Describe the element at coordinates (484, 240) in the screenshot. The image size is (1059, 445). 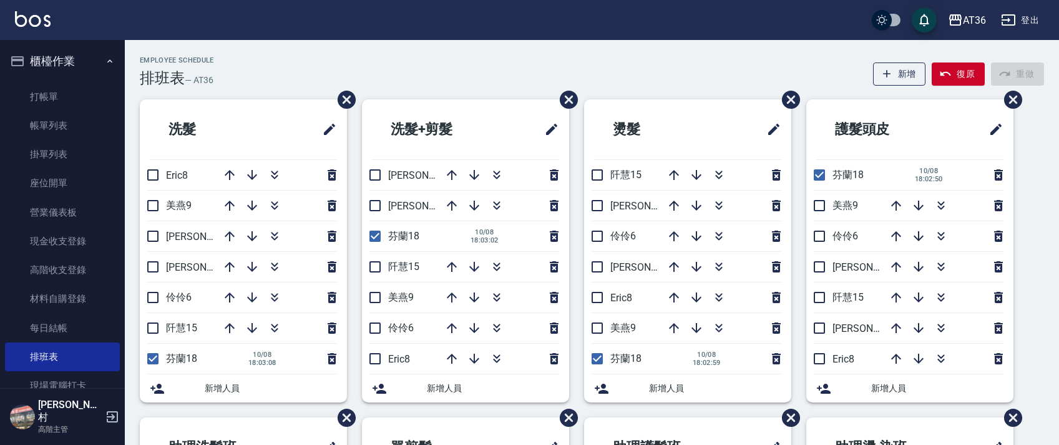
I see `span: 18:03:02` at that location.